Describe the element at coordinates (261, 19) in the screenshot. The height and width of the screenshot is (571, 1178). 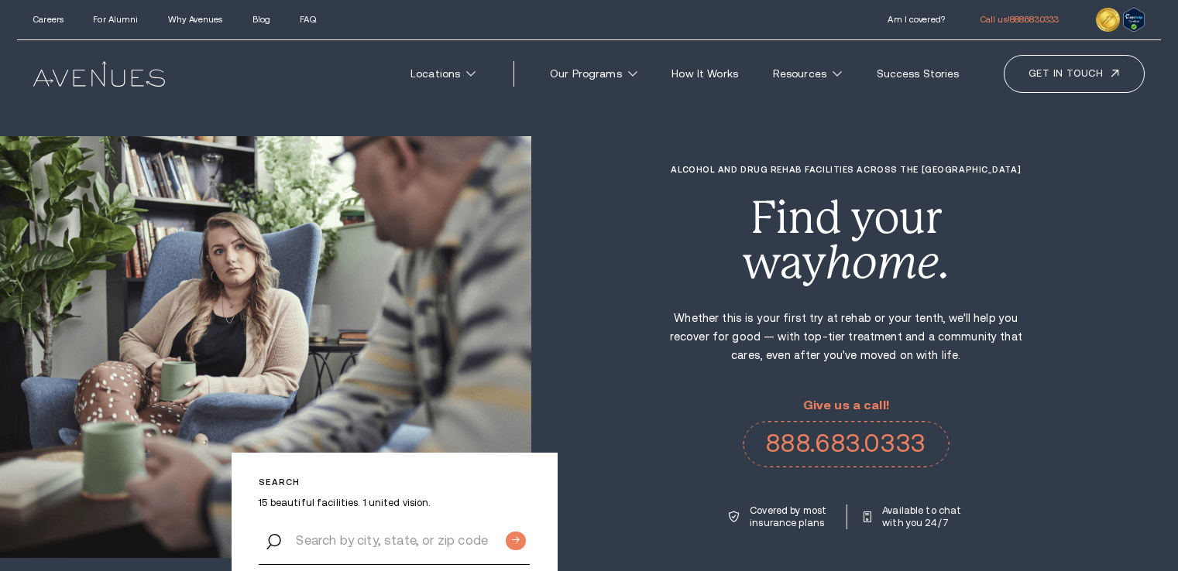
I see `a: Blog` at that location.